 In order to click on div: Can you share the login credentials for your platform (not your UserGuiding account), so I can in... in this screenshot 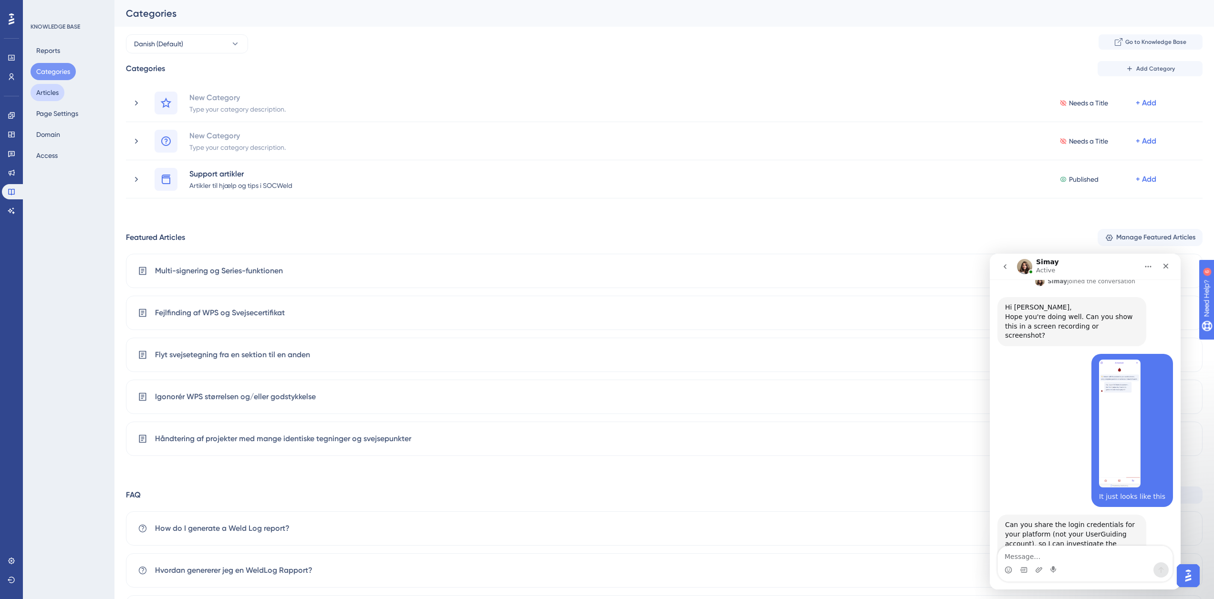, I will do `click(82, 285)`.